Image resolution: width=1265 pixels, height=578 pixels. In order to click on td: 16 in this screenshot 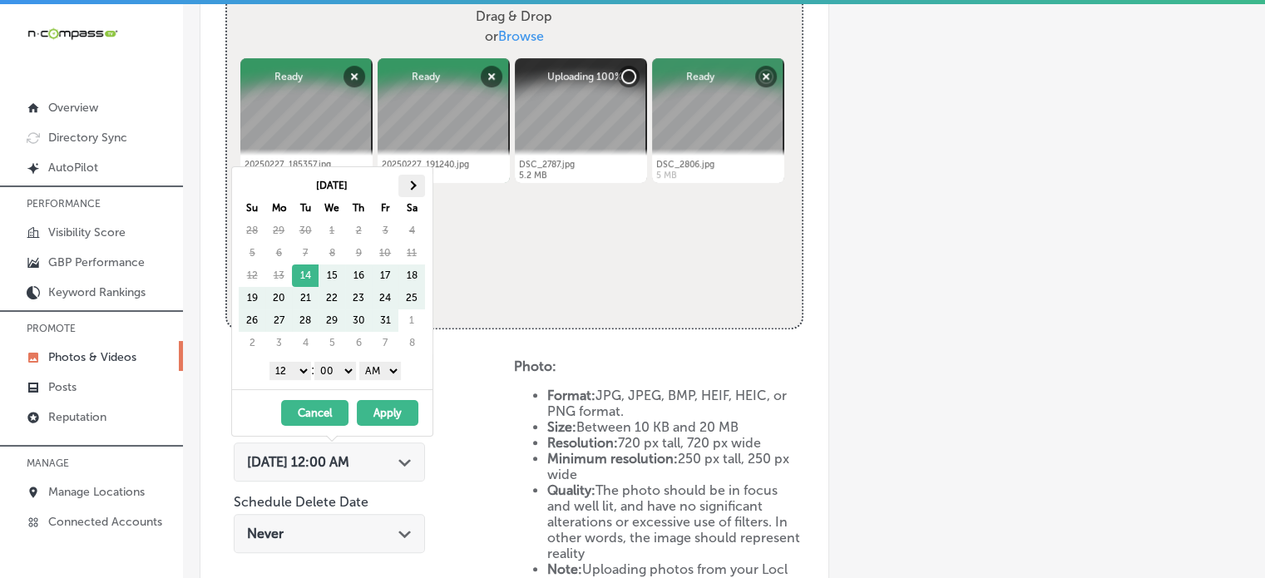, I will do `click(358, 275)`.